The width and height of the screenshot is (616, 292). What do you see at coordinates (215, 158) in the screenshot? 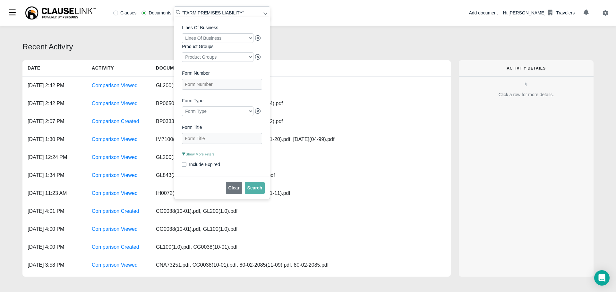
I see `div: GL200(1.0).pdf, CG0038(10-01).pdf` at bounding box center [215, 158].